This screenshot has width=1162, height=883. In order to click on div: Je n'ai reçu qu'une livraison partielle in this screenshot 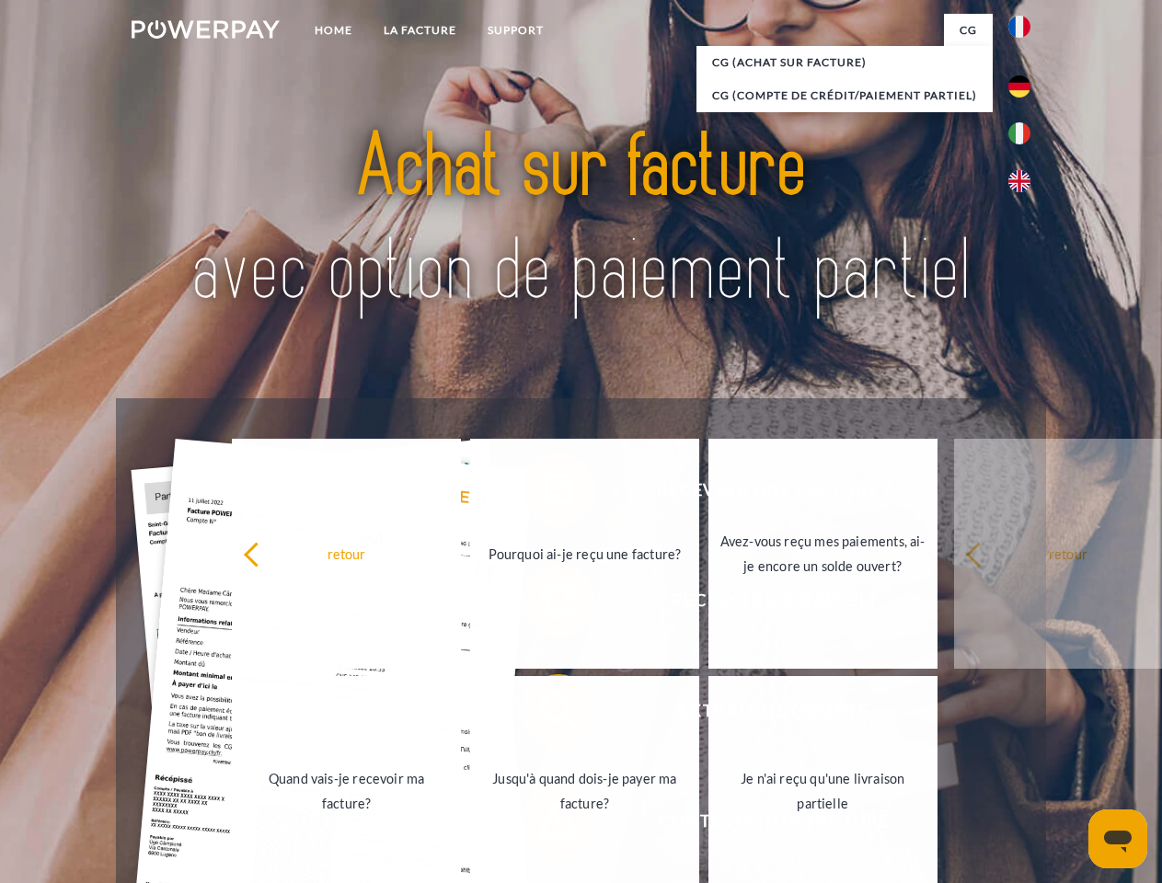, I will do `click(823, 791)`.